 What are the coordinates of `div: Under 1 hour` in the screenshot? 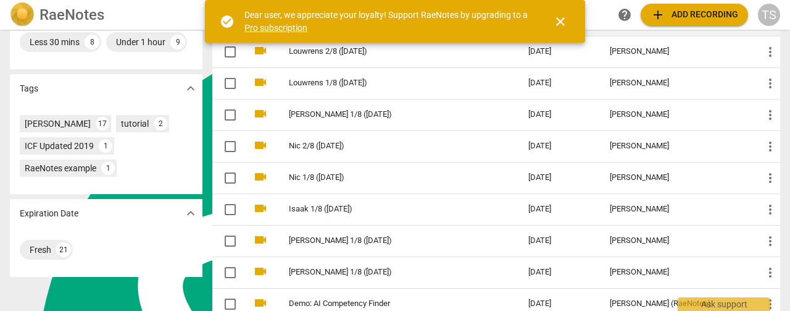 It's located at (141, 42).